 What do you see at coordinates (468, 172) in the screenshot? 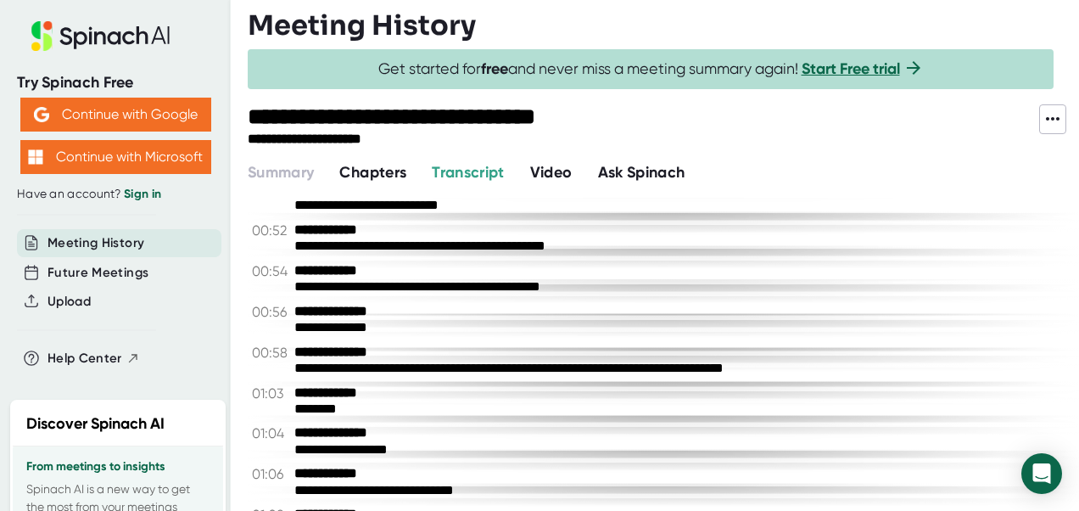
I see `span: Transcript` at bounding box center [468, 172].